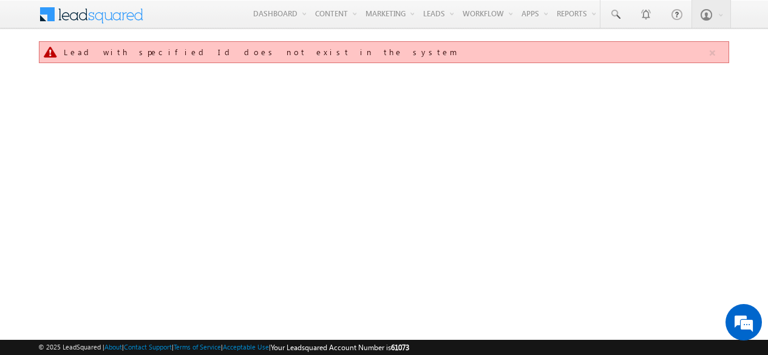 Image resolution: width=768 pixels, height=355 pixels. What do you see at coordinates (386, 52) in the screenshot?
I see `div: Lead with specified Id does not exist in the system` at bounding box center [386, 52].